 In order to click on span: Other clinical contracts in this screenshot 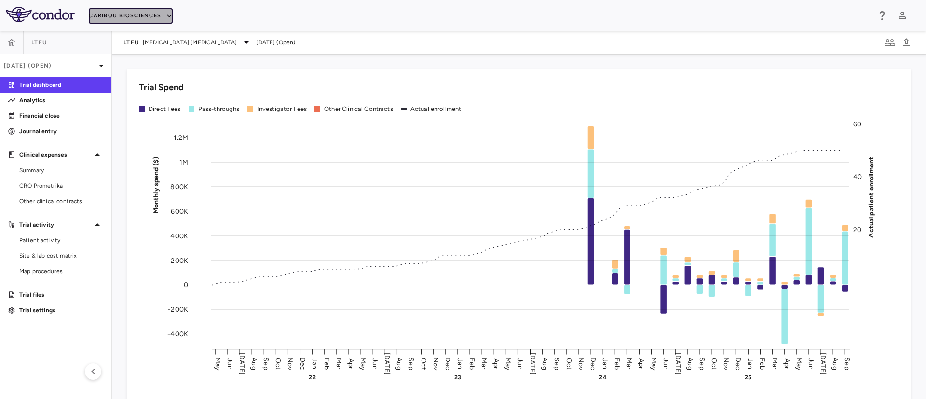, I will do `click(61, 201)`.